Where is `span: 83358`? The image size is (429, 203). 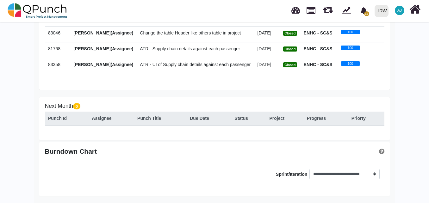 span: 83358 is located at coordinates (54, 65).